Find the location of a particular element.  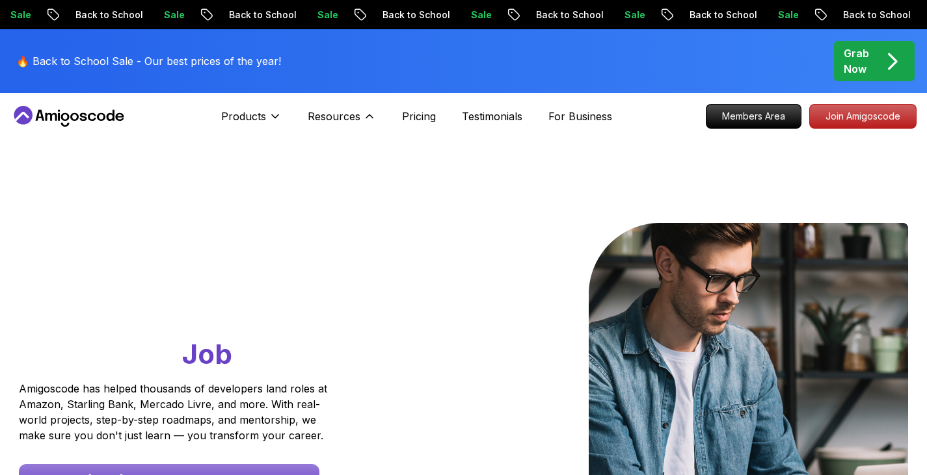

p: Pricing is located at coordinates (419, 116).